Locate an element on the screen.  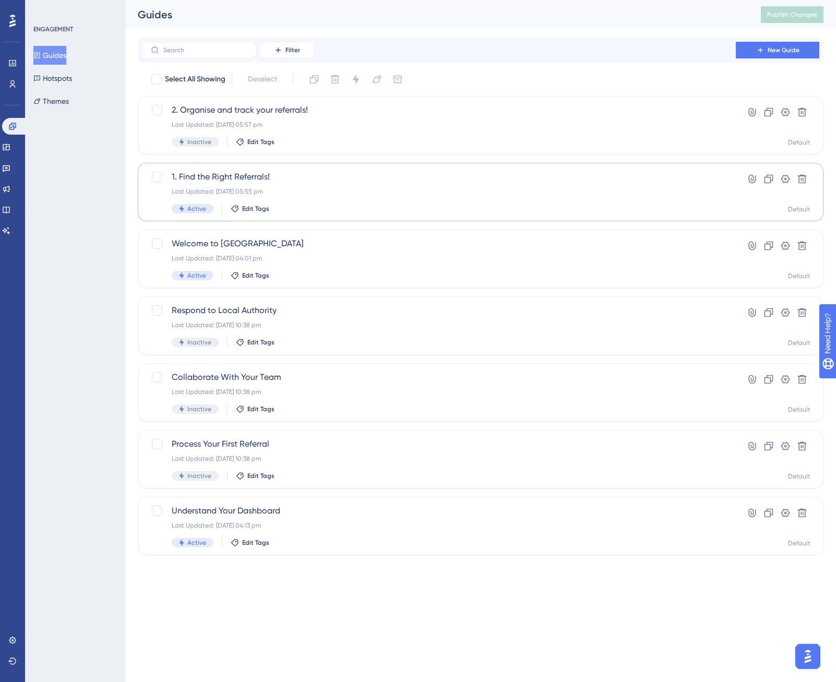
input: Search is located at coordinates (206, 50).